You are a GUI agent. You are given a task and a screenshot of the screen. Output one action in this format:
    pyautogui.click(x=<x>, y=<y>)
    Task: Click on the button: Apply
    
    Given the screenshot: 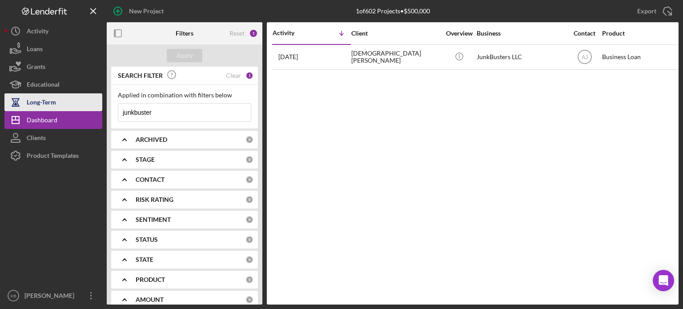 What is the action you would take?
    pyautogui.click(x=184, y=56)
    